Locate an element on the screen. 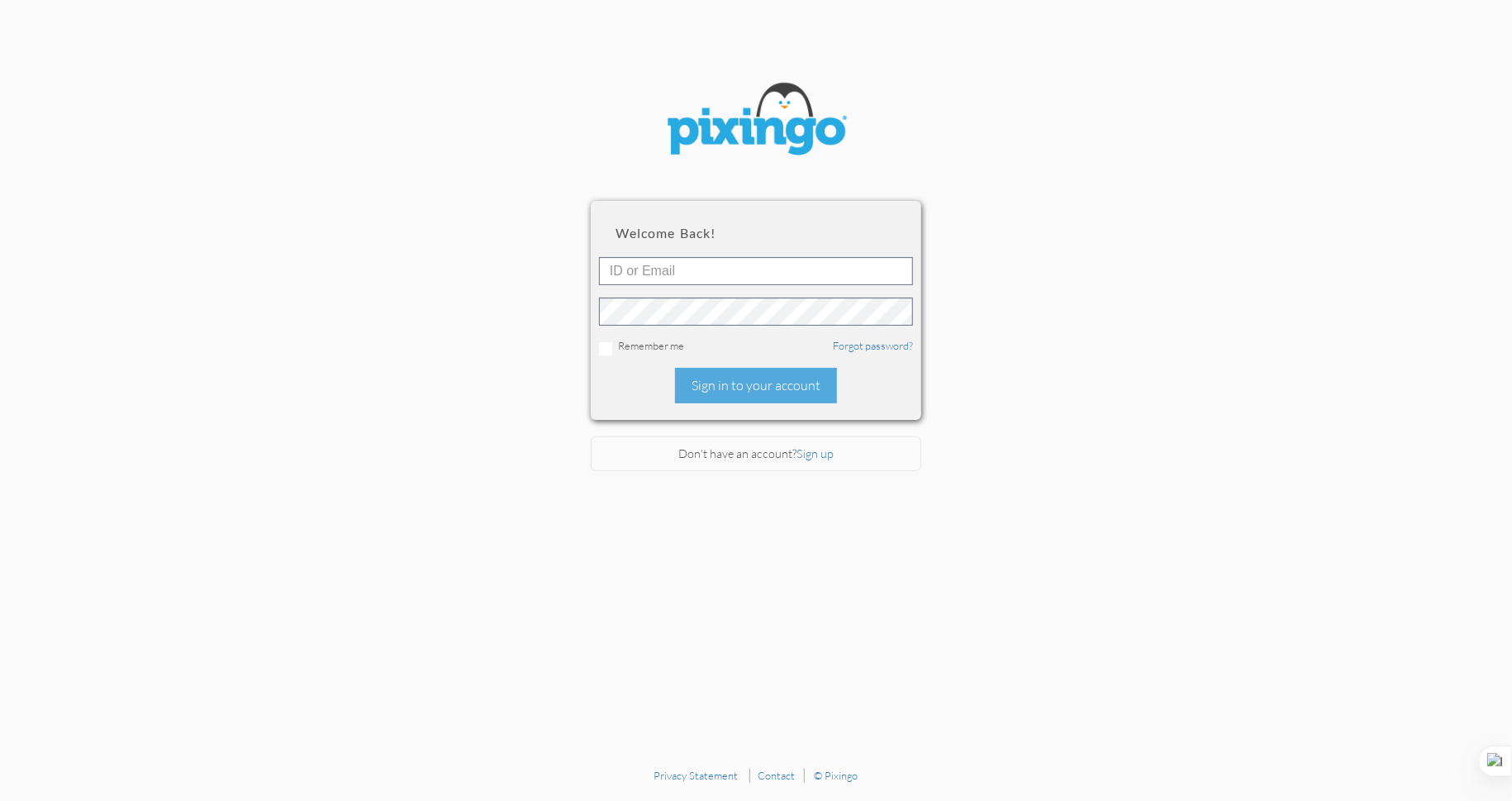 Image resolution: width=1512 pixels, height=801 pixels. h2: Welcome back! is located at coordinates (756, 233).